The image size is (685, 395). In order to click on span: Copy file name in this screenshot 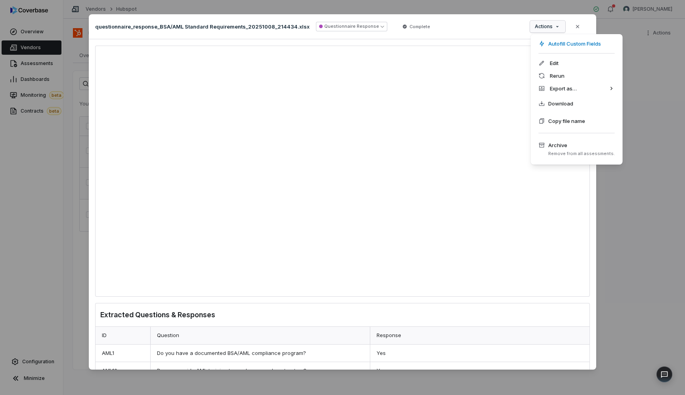, I will do `click(566, 121)`.